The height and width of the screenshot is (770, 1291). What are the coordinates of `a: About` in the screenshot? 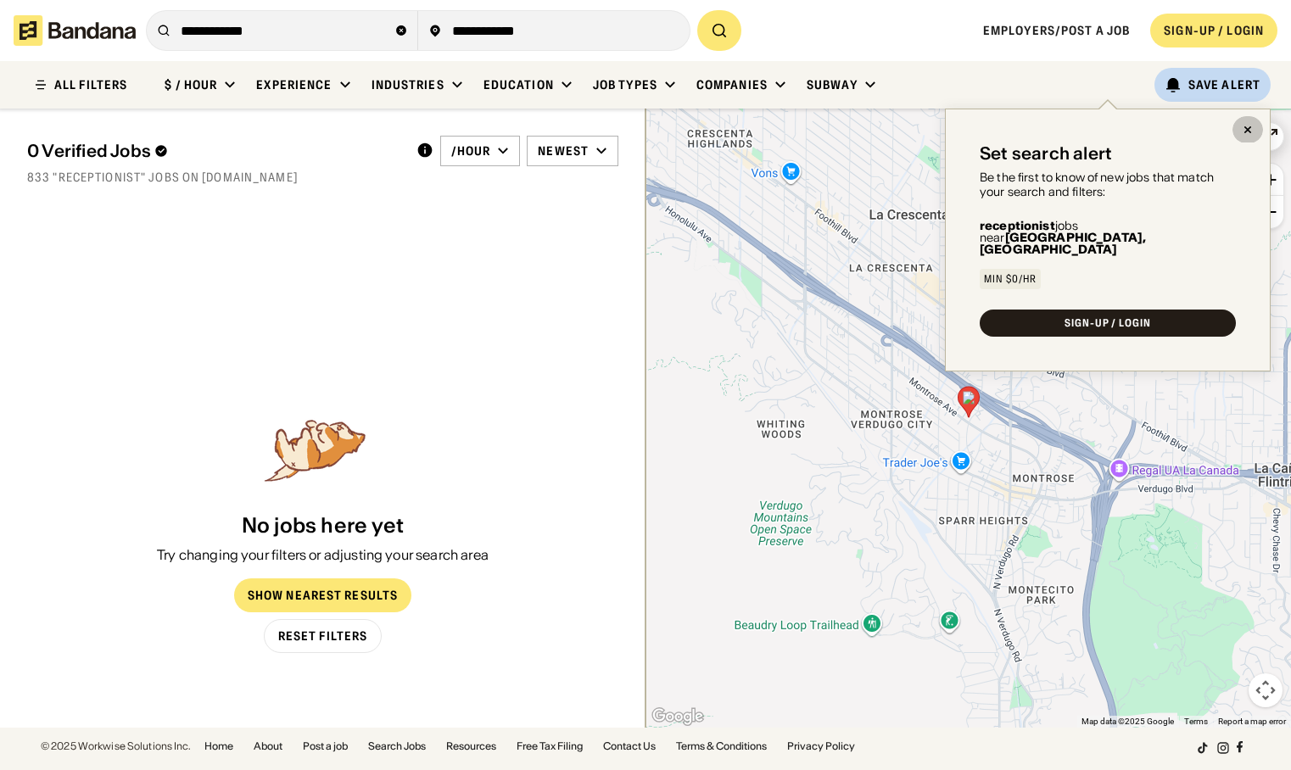 It's located at (268, 747).